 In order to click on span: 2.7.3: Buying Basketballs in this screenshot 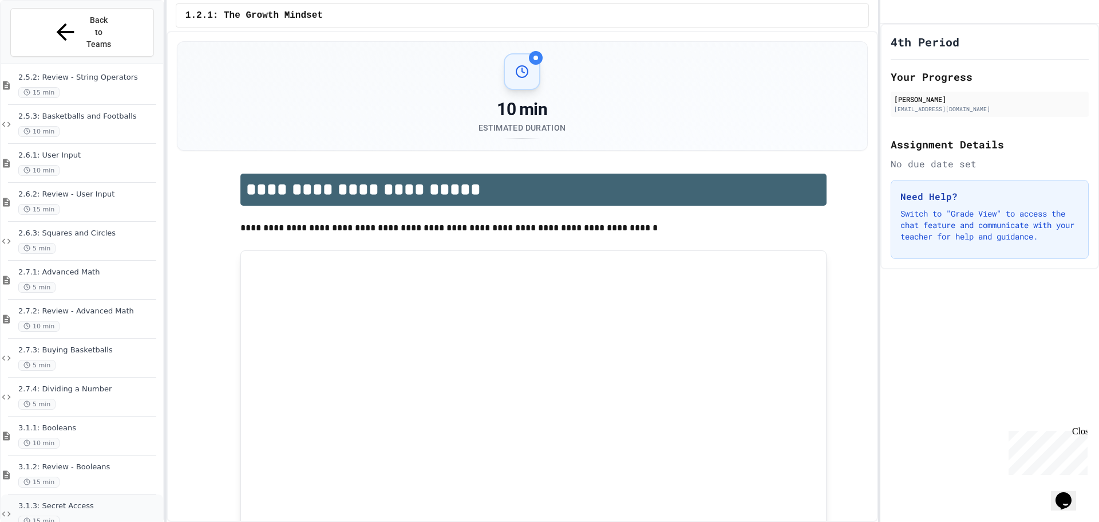, I will do `click(89, 350)`.